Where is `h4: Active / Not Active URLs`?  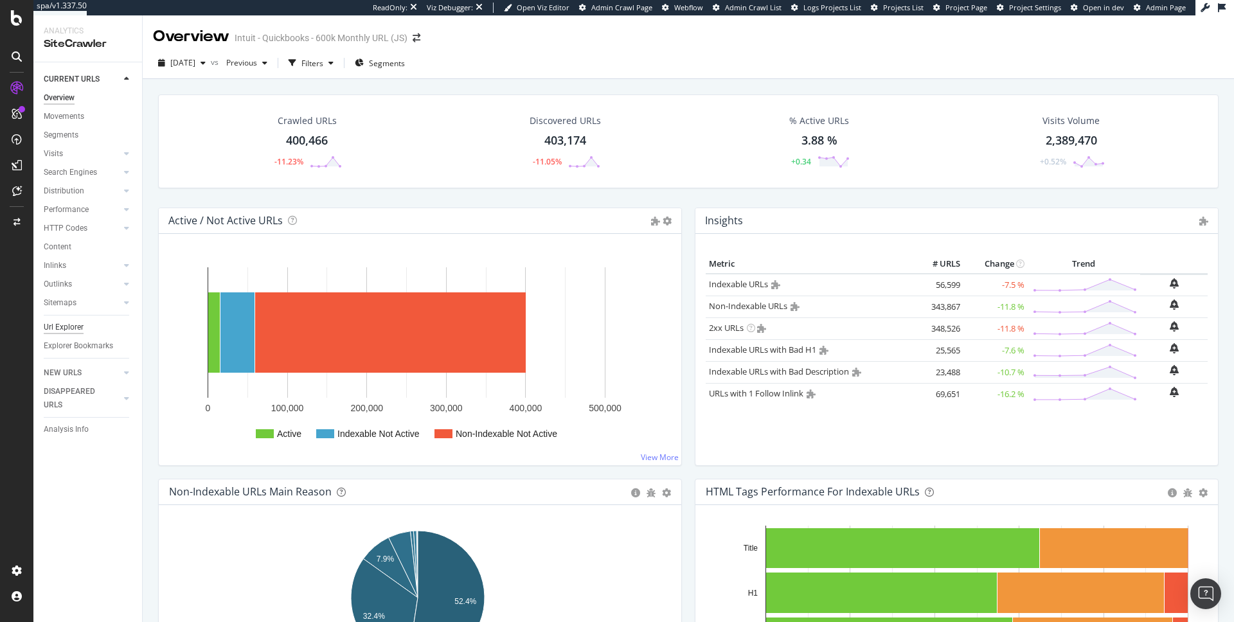
h4: Active / Not Active URLs is located at coordinates (226, 220).